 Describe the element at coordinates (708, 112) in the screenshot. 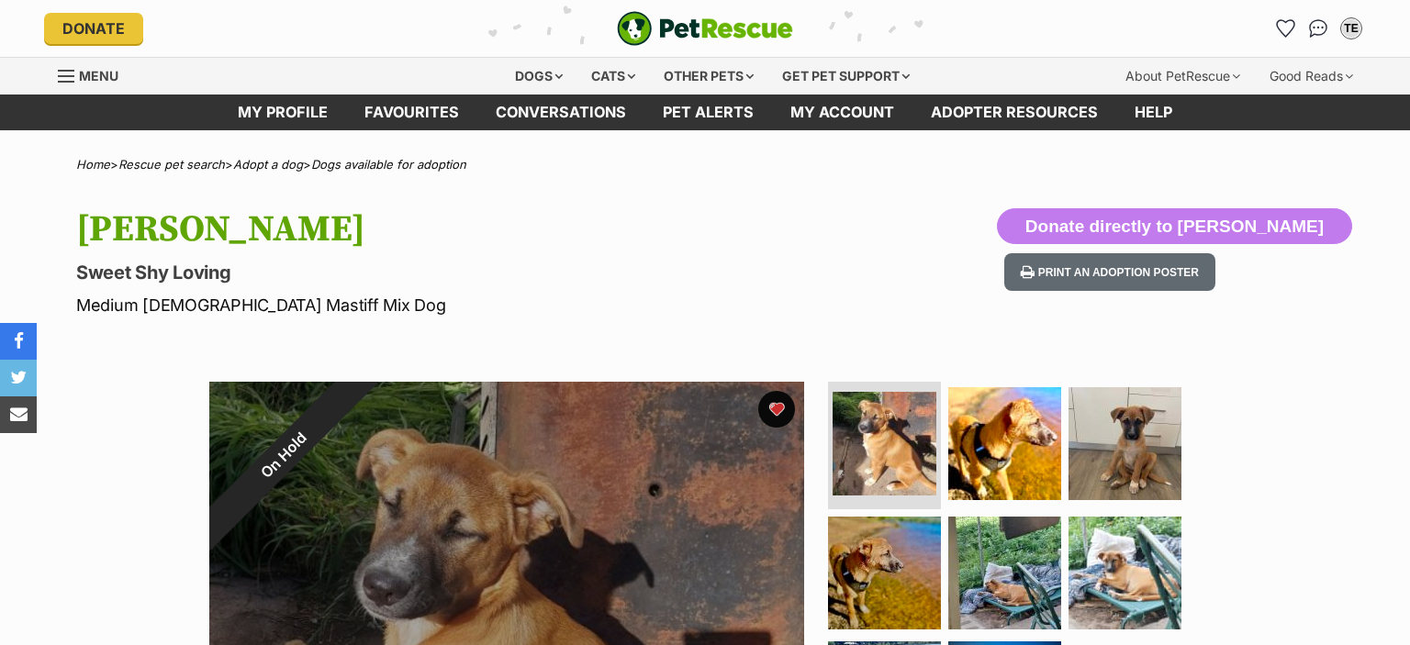

I see `a: Pet alerts` at that location.